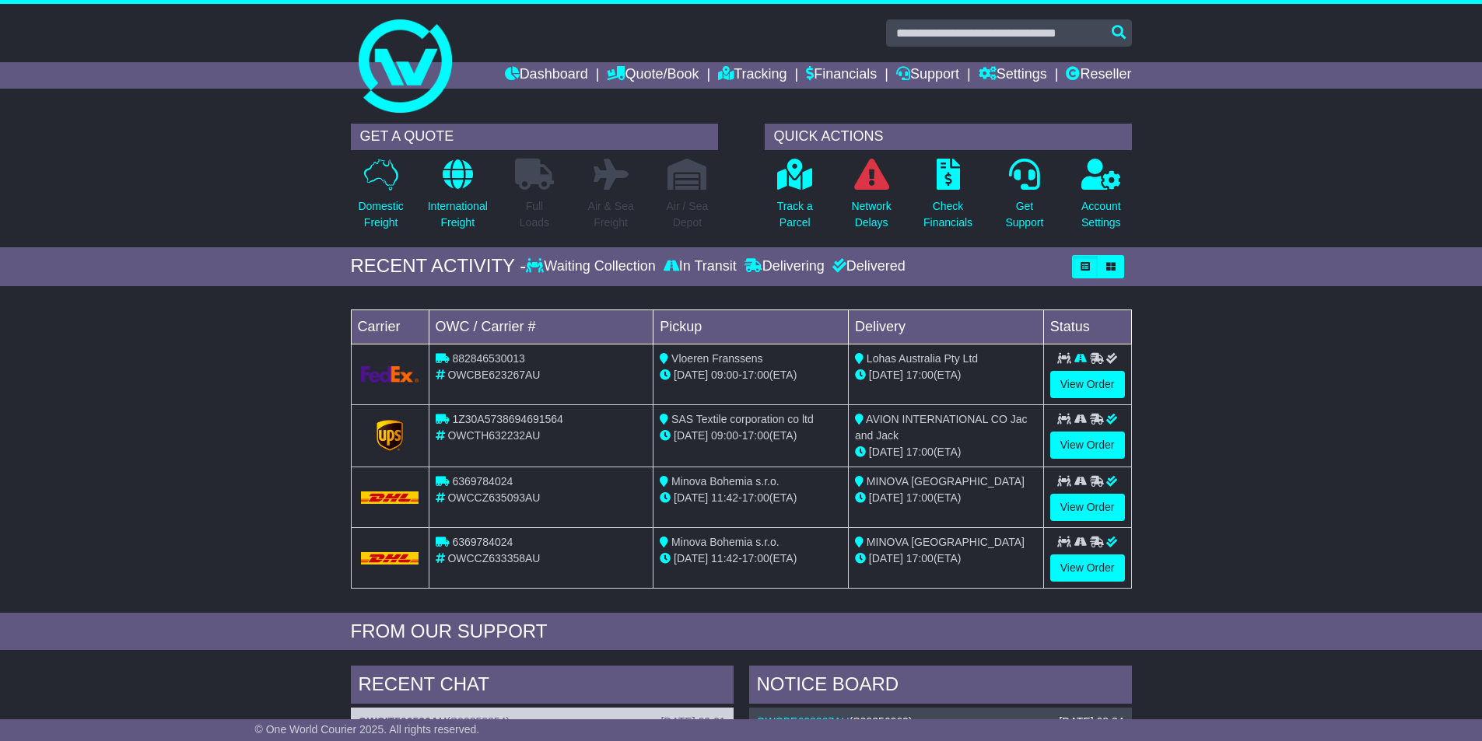 The image size is (1482, 741). What do you see at coordinates (611, 215) in the screenshot?
I see `p: Air & Sea Freight` at bounding box center [611, 215].